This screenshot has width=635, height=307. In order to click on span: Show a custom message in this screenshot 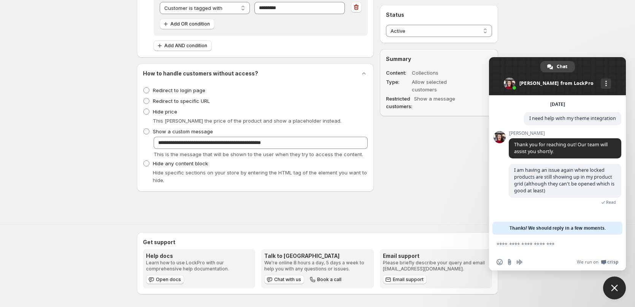, I will do `click(183, 131)`.